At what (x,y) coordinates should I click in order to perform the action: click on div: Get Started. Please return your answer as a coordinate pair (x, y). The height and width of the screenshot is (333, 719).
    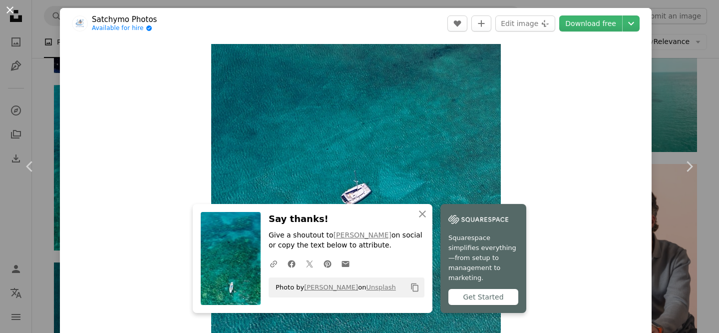
    Looking at the image, I should click on (483, 297).